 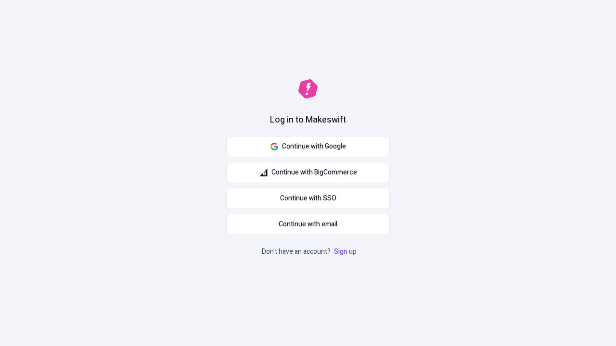 What do you see at coordinates (308, 199) in the screenshot?
I see `a: Continue with SSO` at bounding box center [308, 199].